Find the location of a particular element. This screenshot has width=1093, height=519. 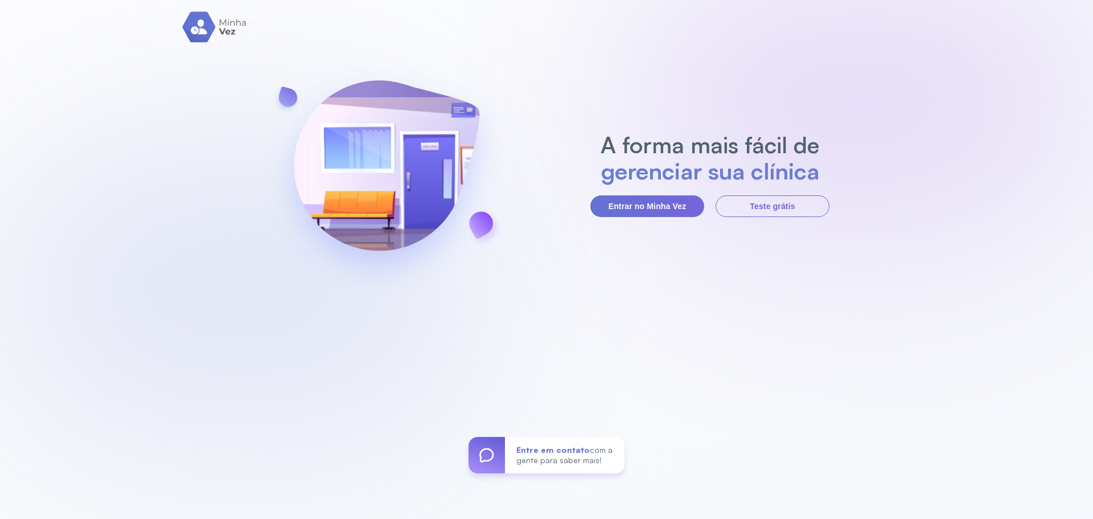

h2: A forma mais fácil de is located at coordinates (710, 145).